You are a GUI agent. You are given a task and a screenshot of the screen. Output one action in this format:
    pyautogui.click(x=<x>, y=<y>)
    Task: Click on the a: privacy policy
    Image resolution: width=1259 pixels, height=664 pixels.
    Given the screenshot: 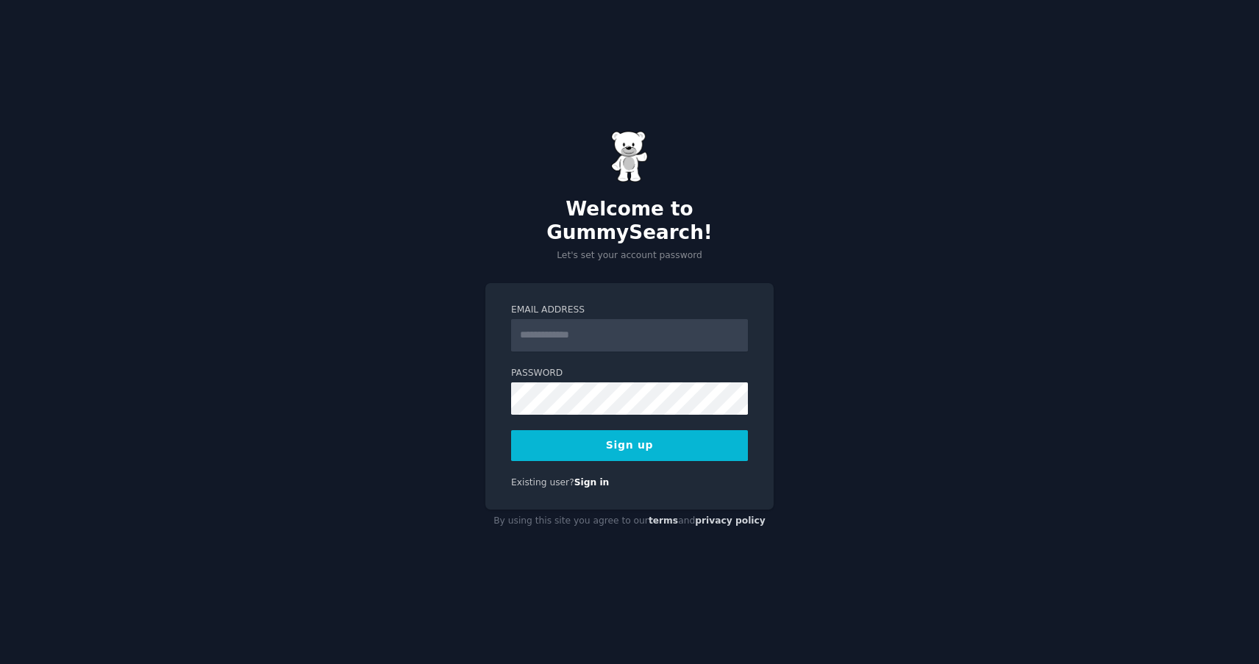 What is the action you would take?
    pyautogui.click(x=730, y=521)
    